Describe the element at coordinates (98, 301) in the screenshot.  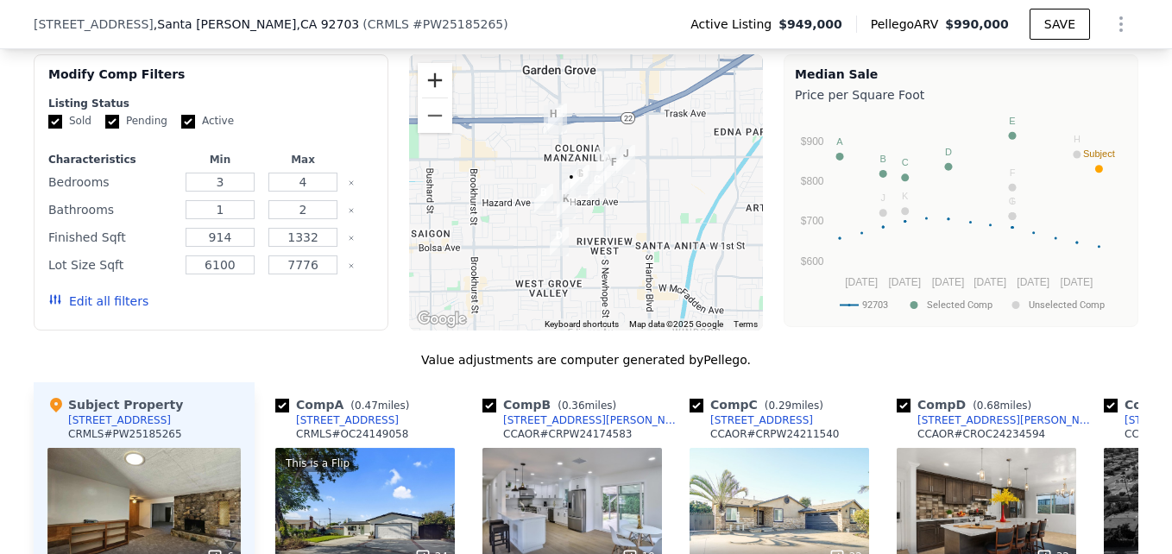
I see `button: Edit all filters` at that location.